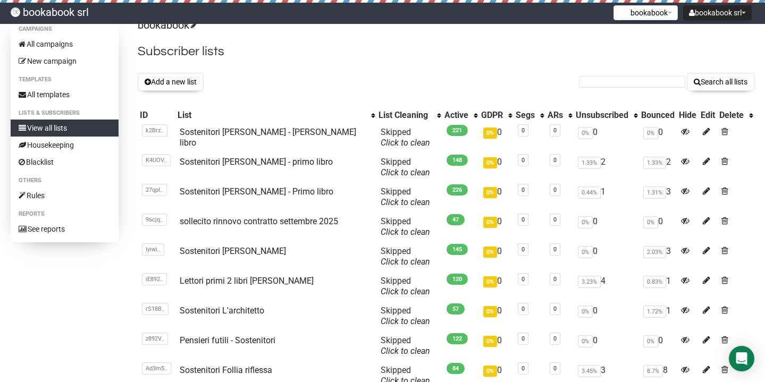  What do you see at coordinates (457, 190) in the screenshot?
I see `span: 226` at bounding box center [457, 190].